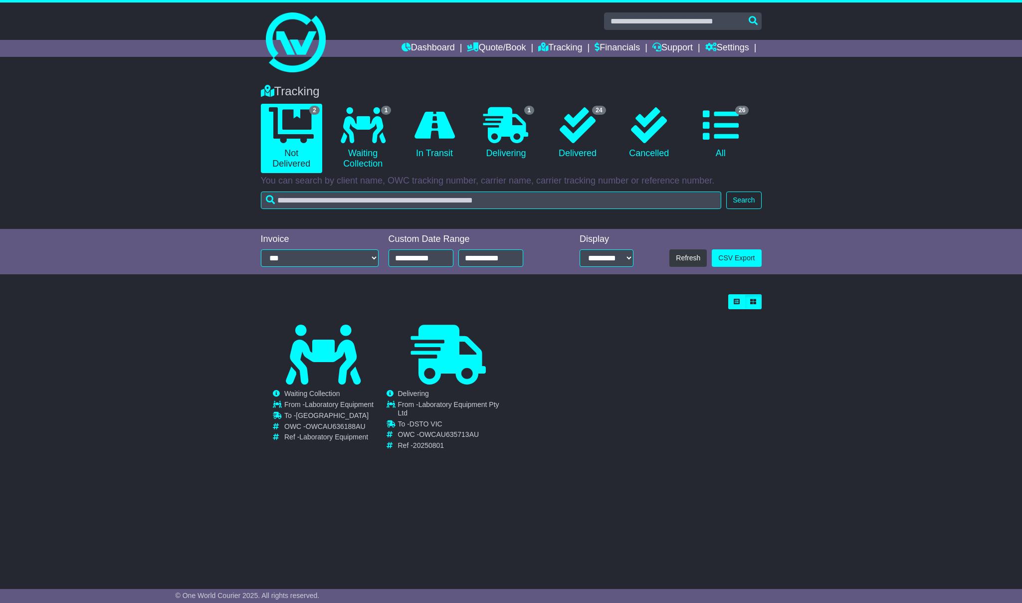 The height and width of the screenshot is (603, 1022). I want to click on div: Tracking, so click(511, 91).